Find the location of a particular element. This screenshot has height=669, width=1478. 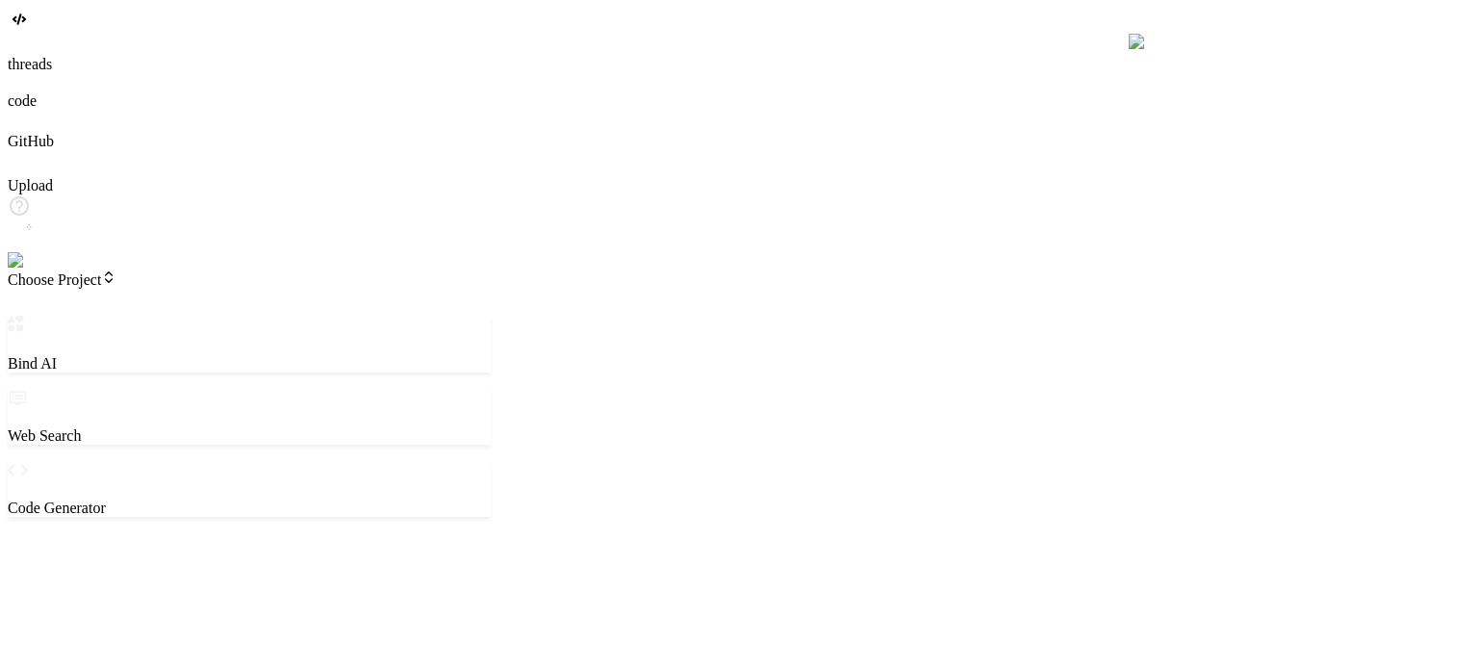

label: GitHub is located at coordinates (31, 141).